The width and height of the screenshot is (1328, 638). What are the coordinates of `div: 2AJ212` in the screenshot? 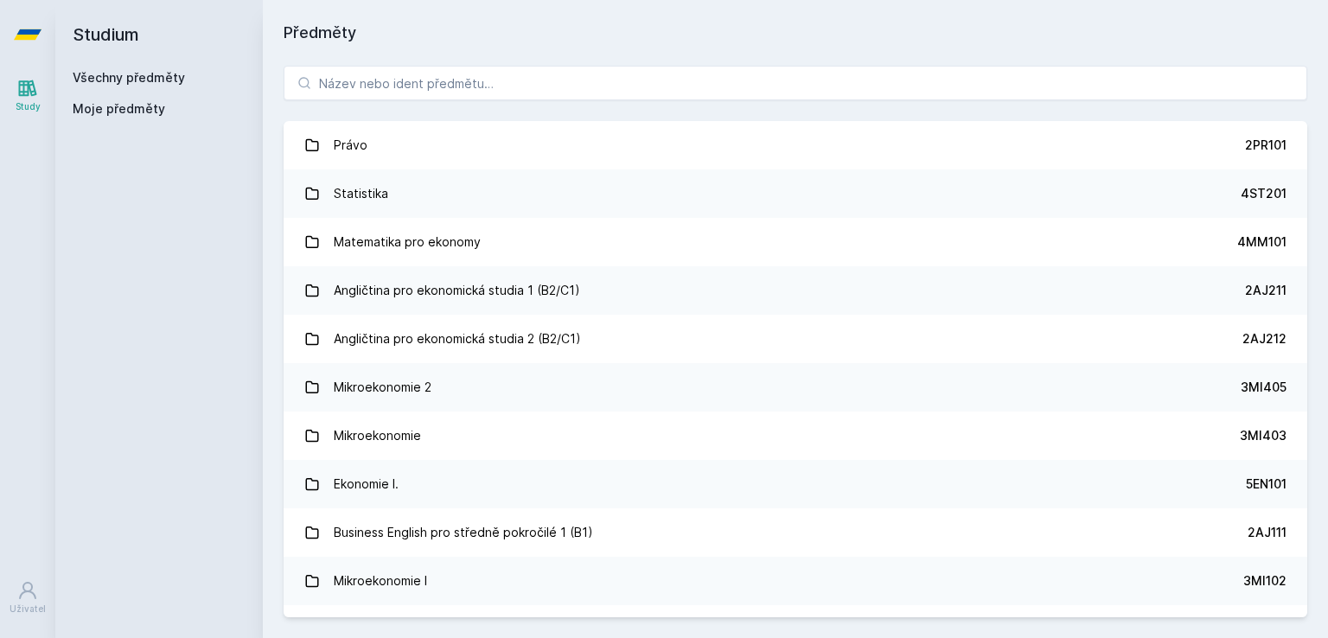 It's located at (1264, 339).